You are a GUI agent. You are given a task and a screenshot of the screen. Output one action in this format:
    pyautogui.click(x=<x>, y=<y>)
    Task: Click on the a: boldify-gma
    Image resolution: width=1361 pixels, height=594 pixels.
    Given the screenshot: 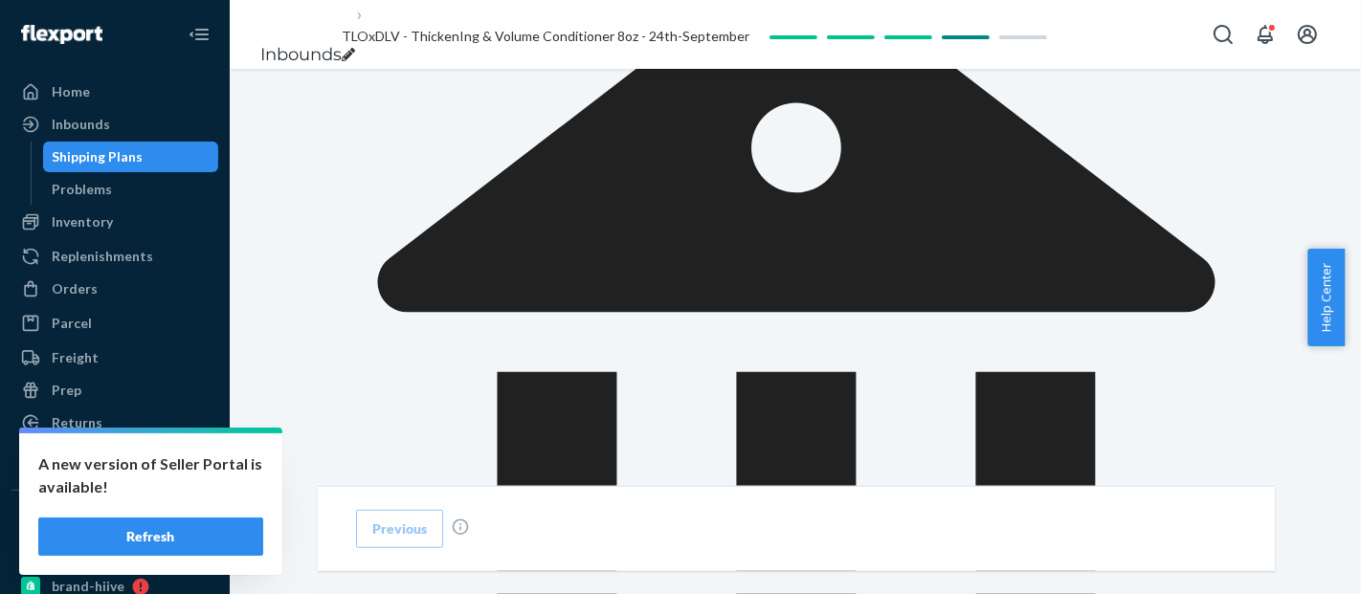 What is the action you would take?
    pyautogui.click(x=115, y=554)
    